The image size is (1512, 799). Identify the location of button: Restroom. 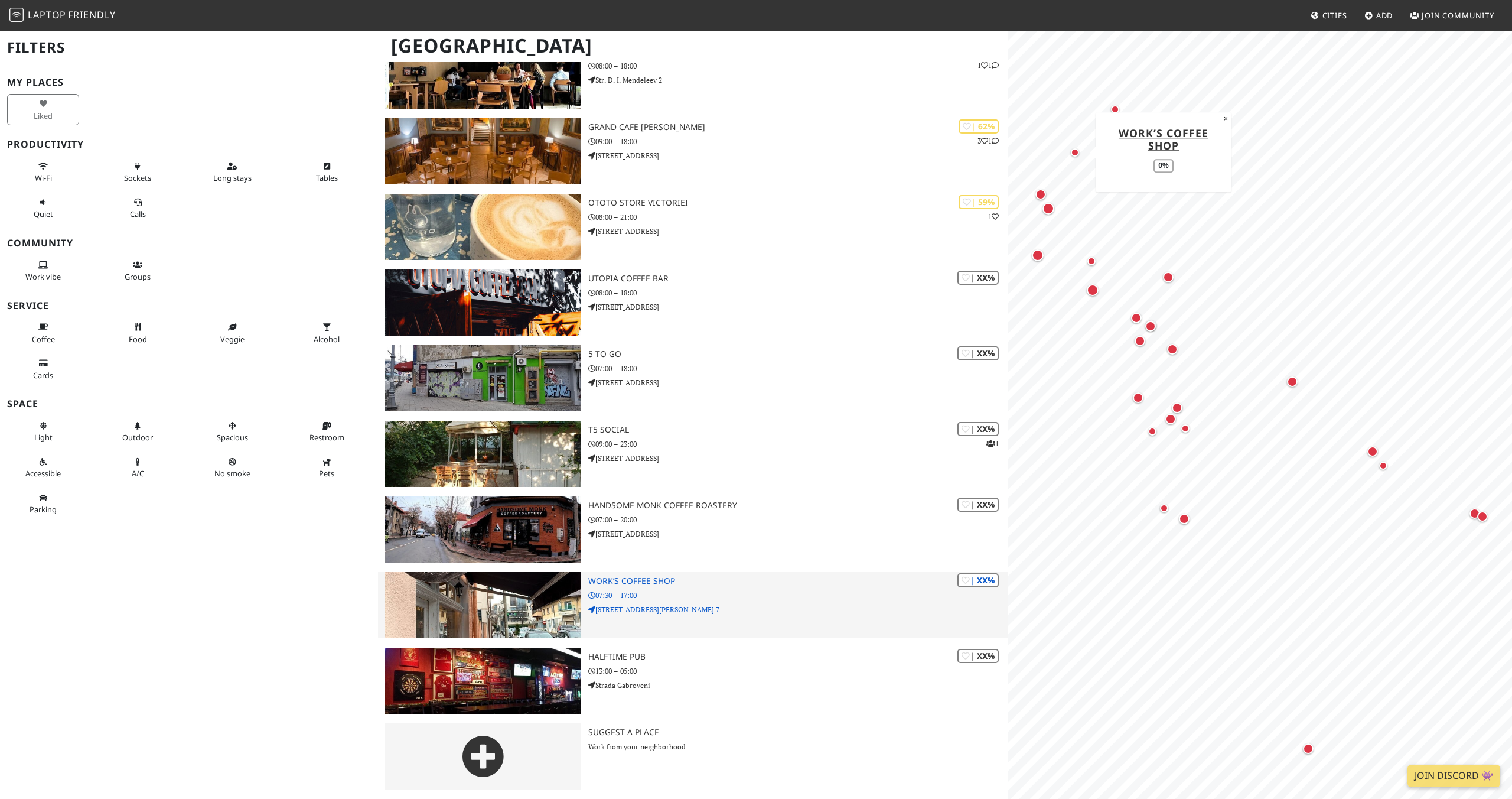
(327, 431).